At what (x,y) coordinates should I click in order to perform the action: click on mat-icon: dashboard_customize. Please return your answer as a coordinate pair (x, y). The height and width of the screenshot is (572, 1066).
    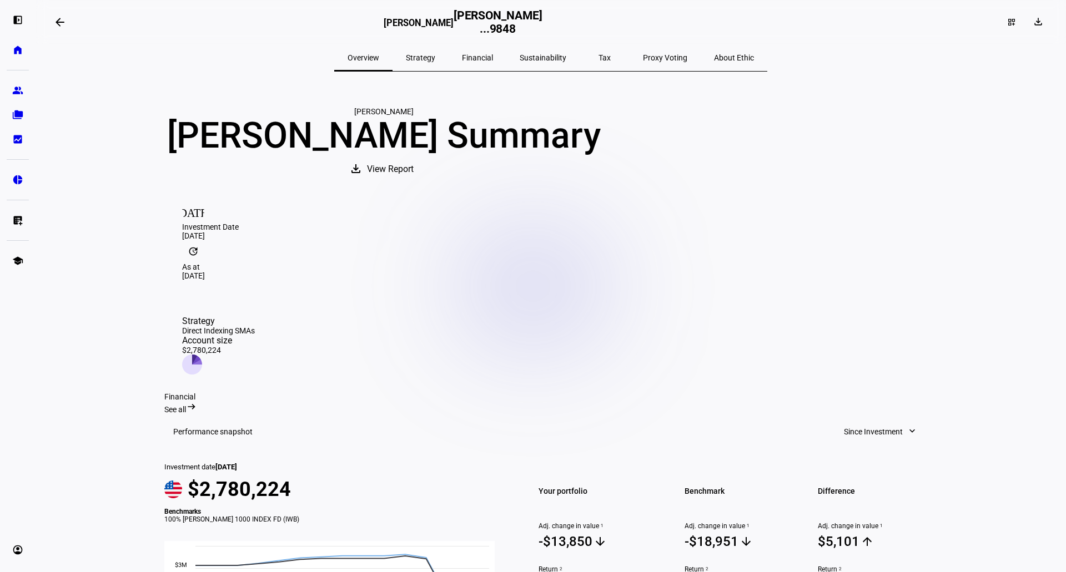
    Looking at the image, I should click on (1012, 22).